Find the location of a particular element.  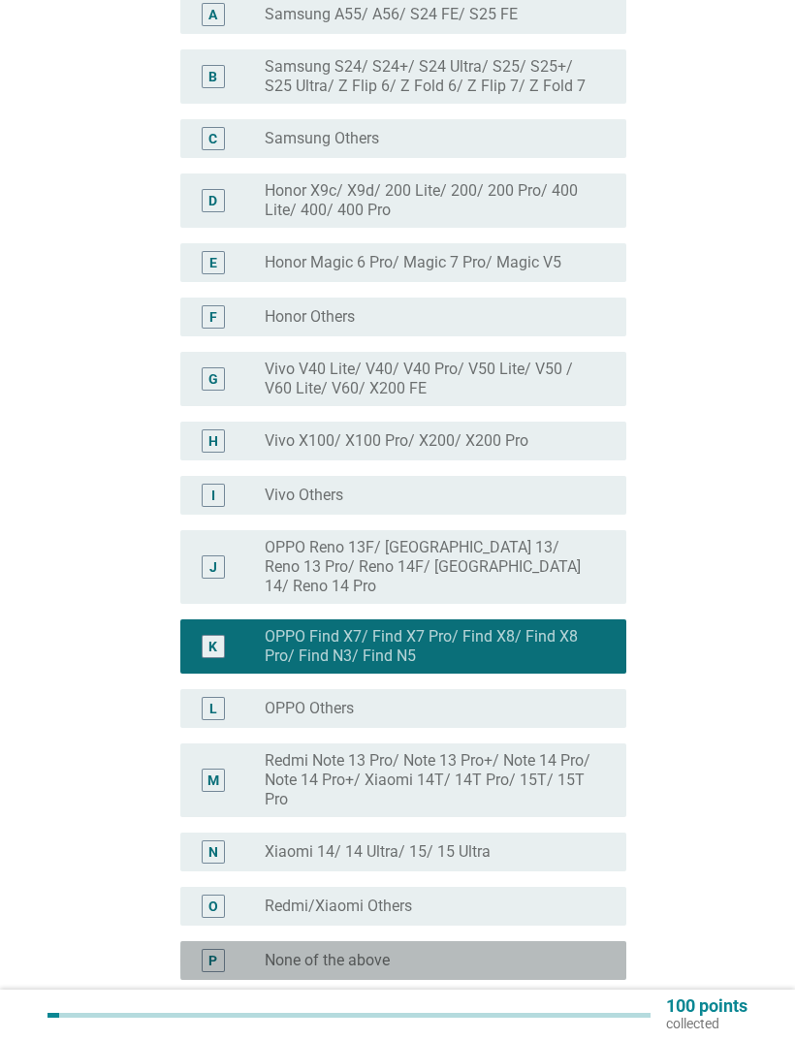

div: E is located at coordinates (213, 263).